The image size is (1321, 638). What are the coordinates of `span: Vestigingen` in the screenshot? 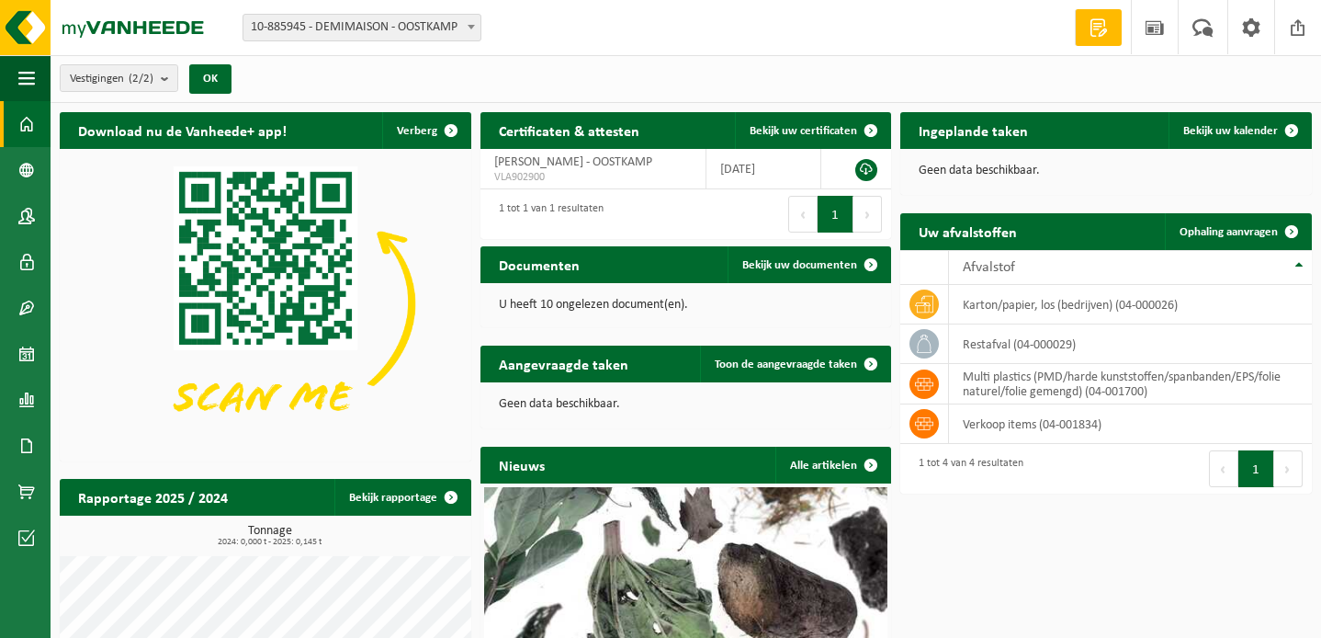 It's located at (111, 79).